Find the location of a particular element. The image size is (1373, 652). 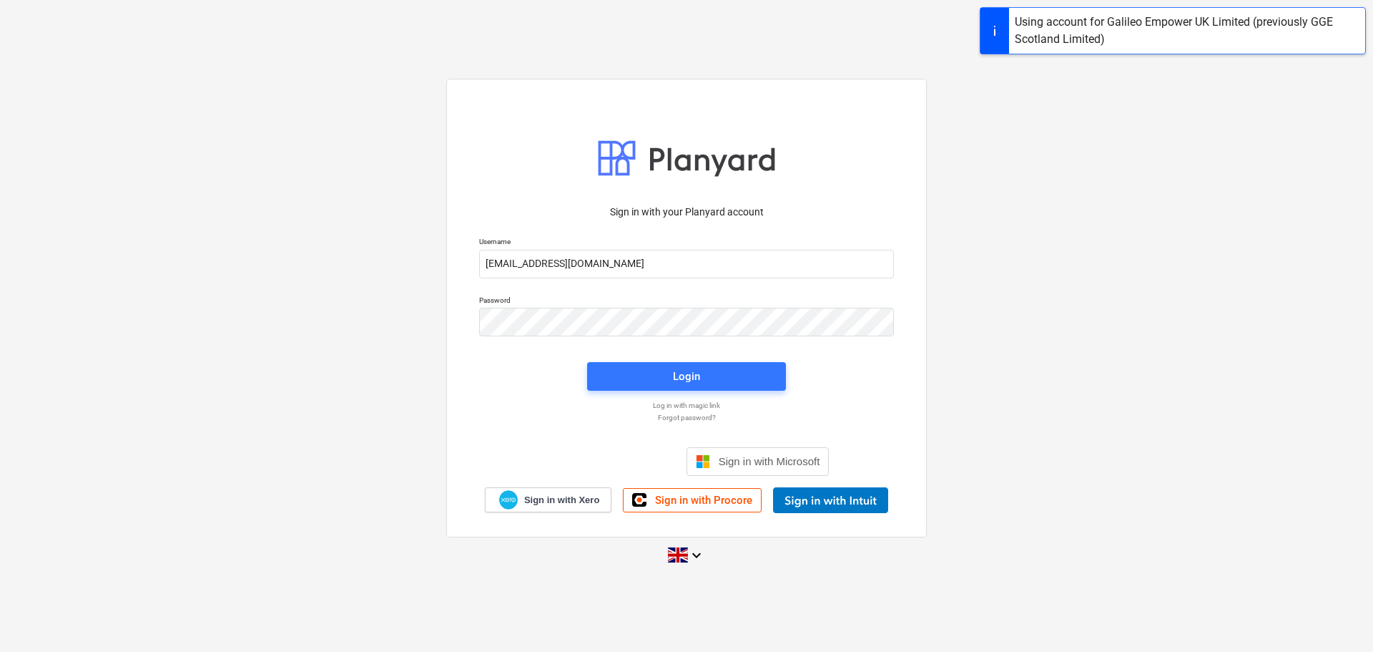

p: Forgot password? is located at coordinates (687, 417).